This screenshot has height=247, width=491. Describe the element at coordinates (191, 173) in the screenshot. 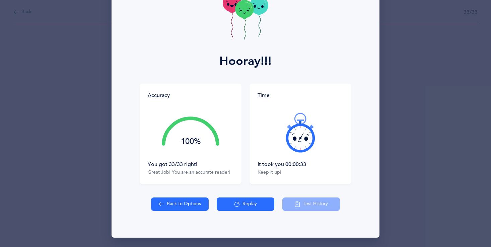

I see `div: Great Job! You are an accurate reader!` at that location.